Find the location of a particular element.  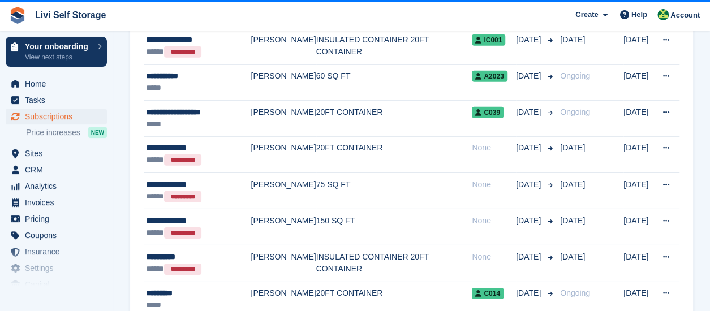

span: C014 is located at coordinates (487, 293).